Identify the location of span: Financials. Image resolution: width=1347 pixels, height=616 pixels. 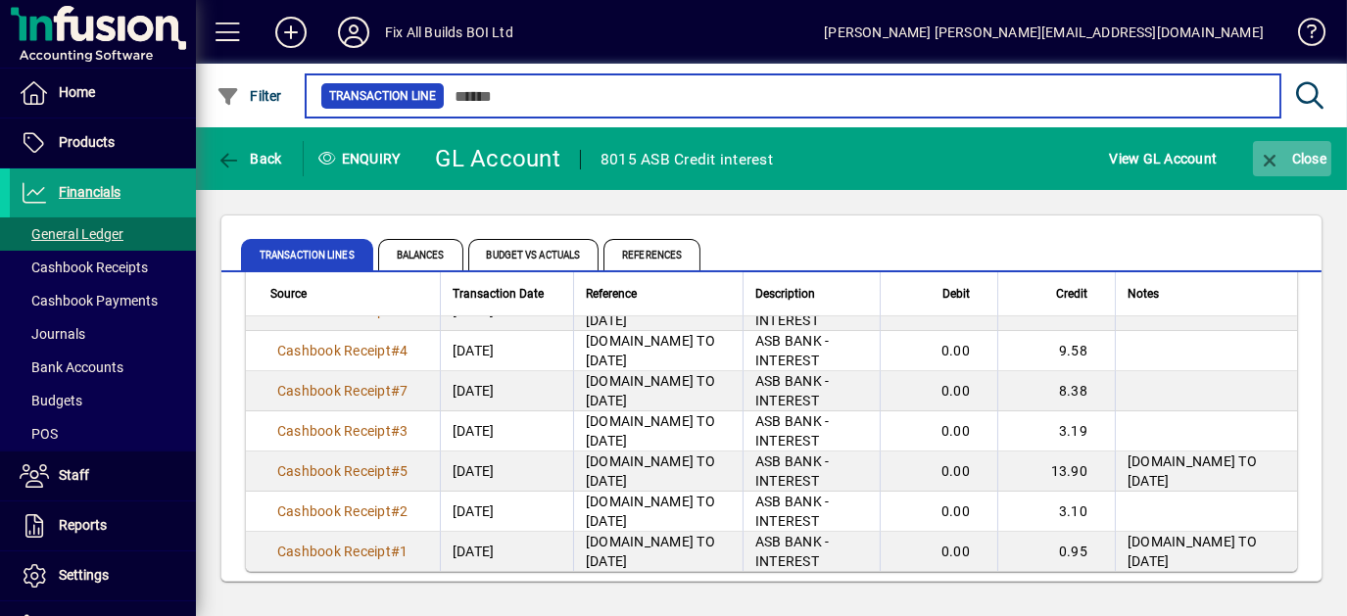
(89, 192).